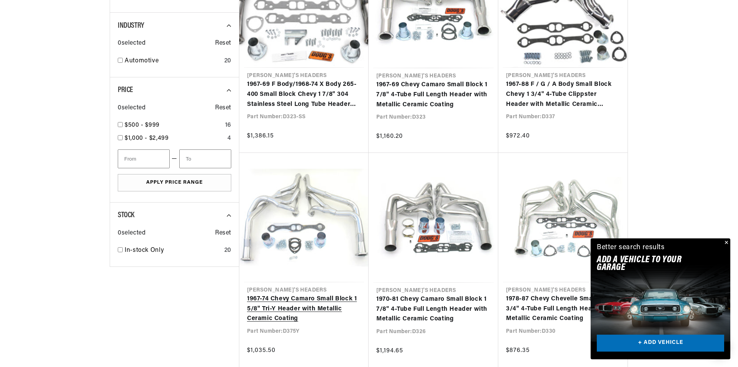 This screenshot has height=367, width=738. I want to click on span: Industry, so click(131, 26).